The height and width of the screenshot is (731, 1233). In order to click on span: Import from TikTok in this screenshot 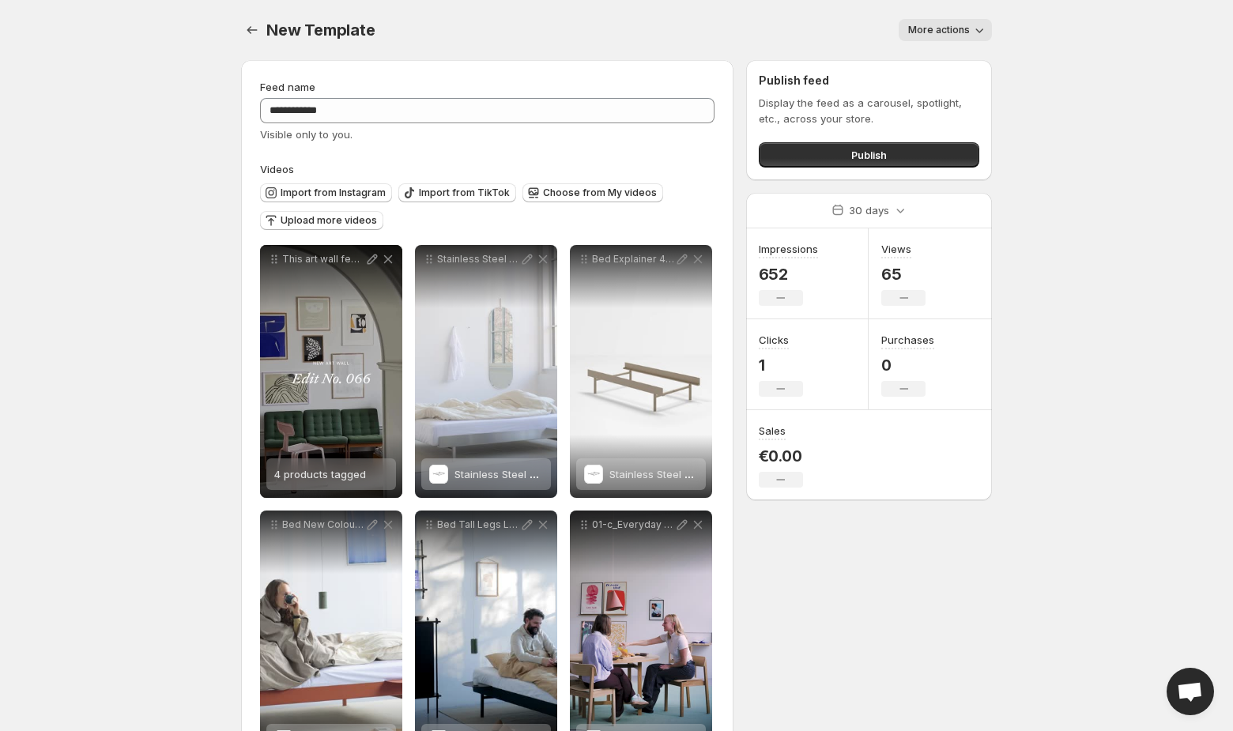, I will do `click(464, 193)`.